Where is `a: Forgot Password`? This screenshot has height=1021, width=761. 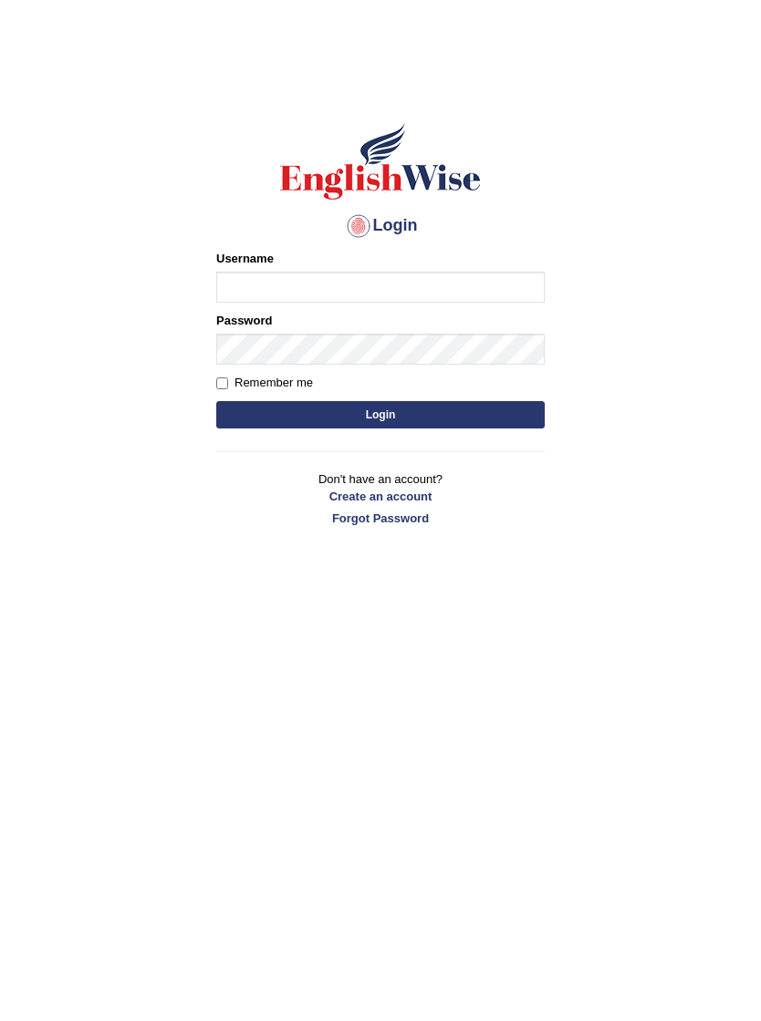
a: Forgot Password is located at coordinates (380, 518).